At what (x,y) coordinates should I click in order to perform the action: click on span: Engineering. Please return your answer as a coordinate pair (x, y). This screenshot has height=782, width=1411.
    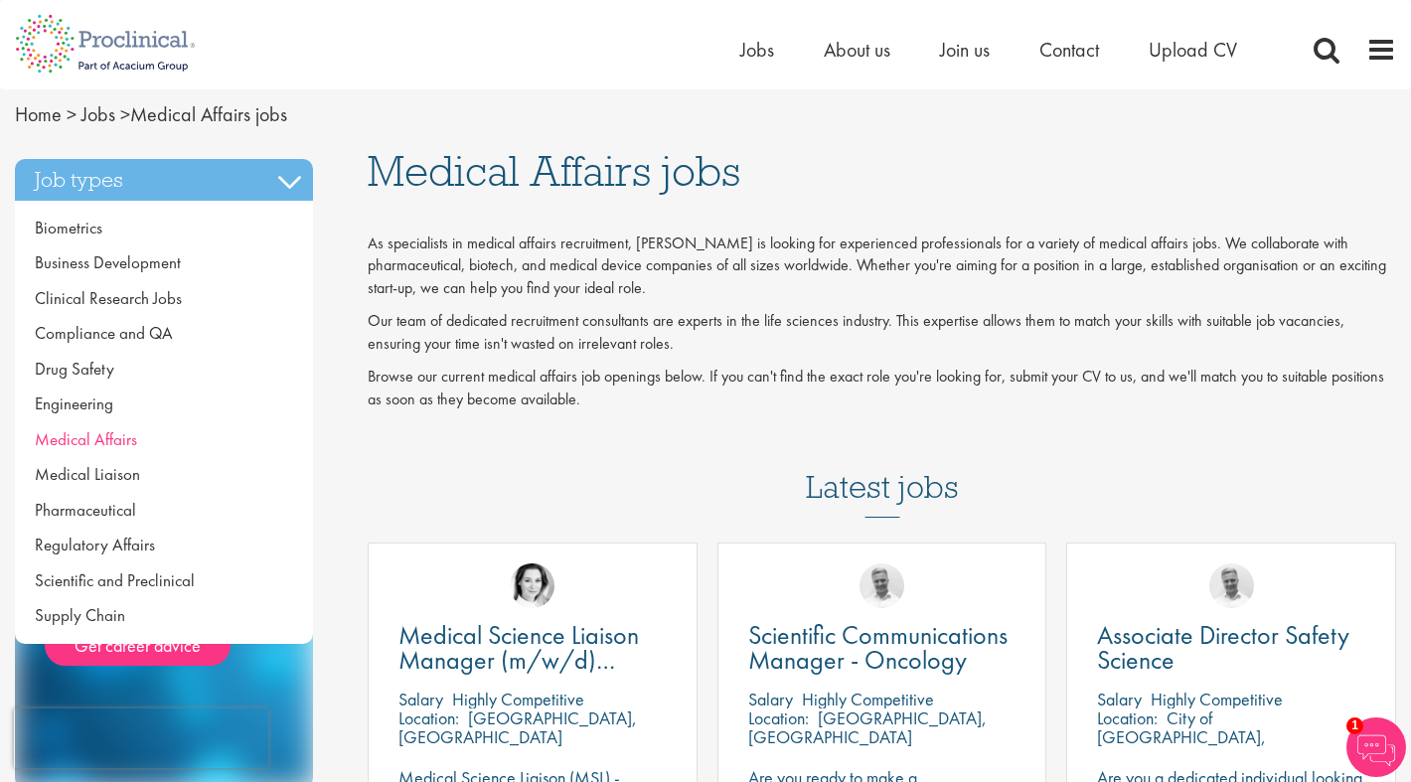
    Looking at the image, I should click on (74, 403).